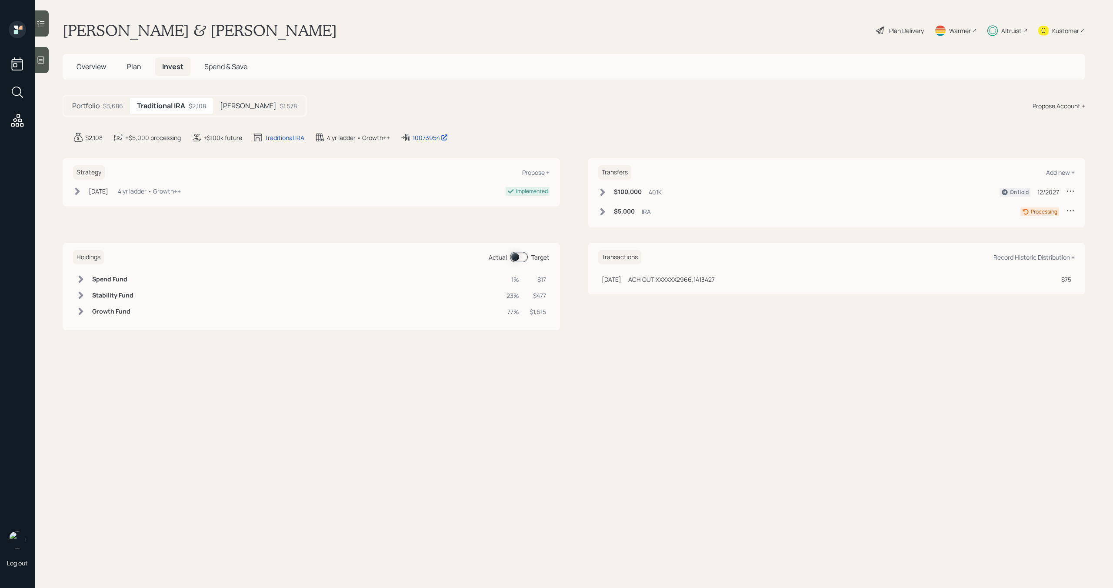  Describe the element at coordinates (1019, 192) in the screenshot. I see `div: On Hold` at that location.